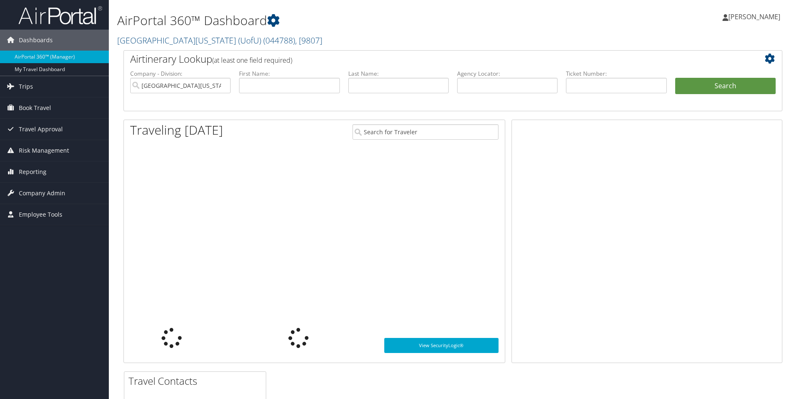 The image size is (797, 399). Describe the element at coordinates (26, 87) in the screenshot. I see `span: Trips` at that location.